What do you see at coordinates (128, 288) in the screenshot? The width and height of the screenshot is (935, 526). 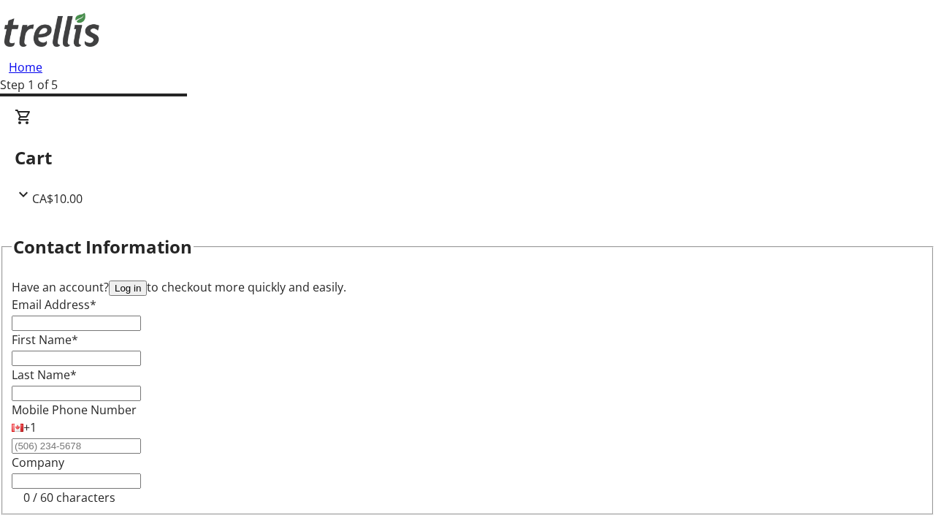 I see `button: Log in` at bounding box center [128, 288].